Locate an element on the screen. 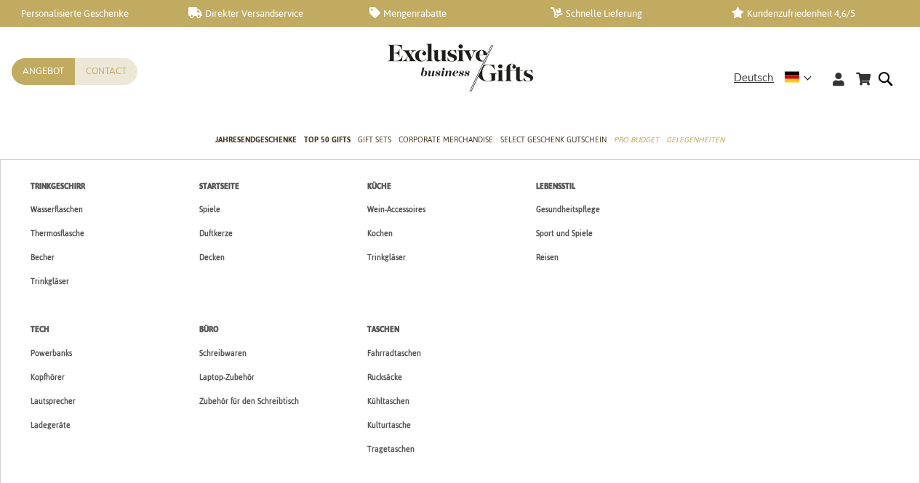 The height and width of the screenshot is (483, 920). span: Reisen is located at coordinates (547, 257).